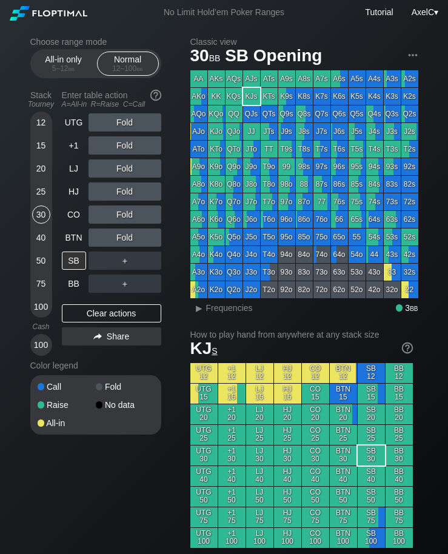 This screenshot has width=448, height=554. I want to click on div: K4o, so click(216, 254).